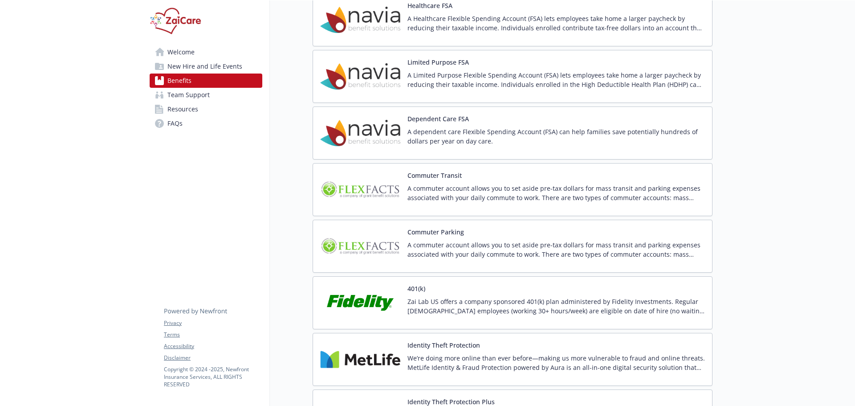 Image resolution: width=855 pixels, height=406 pixels. Describe the element at coordinates (444, 345) in the screenshot. I see `button: Identity Theft Protection` at that location.